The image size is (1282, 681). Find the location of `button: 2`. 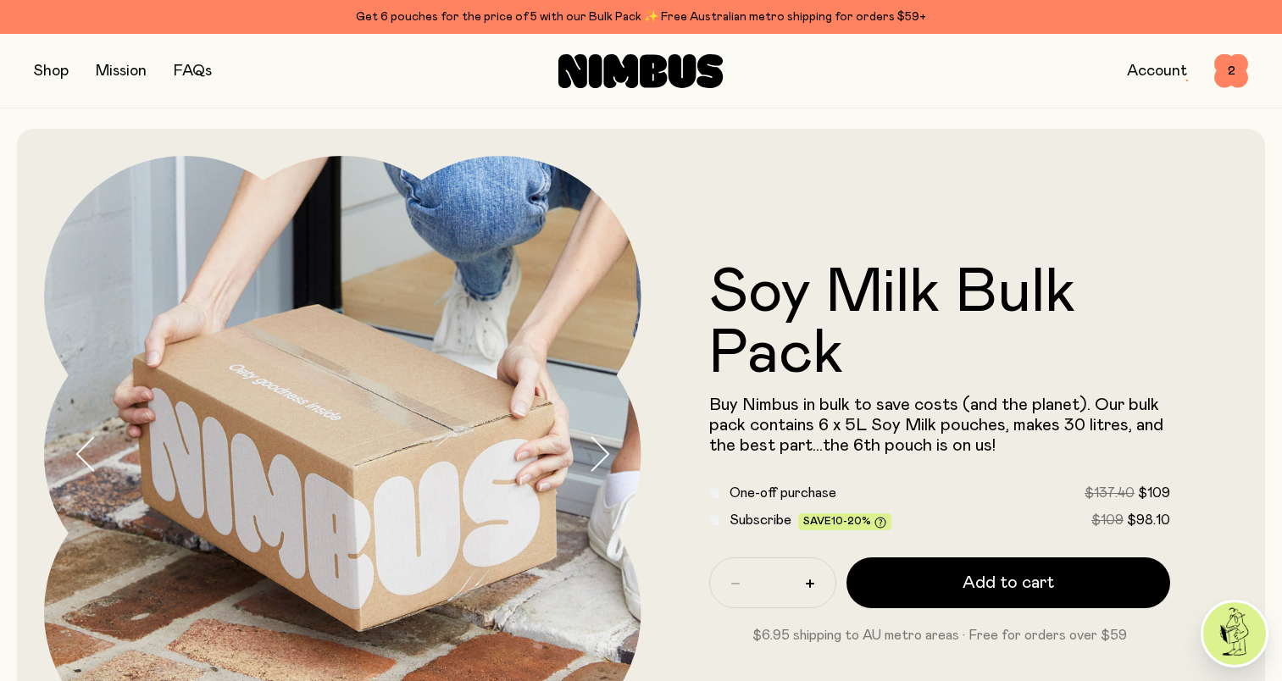

button: 2 is located at coordinates (1231, 71).